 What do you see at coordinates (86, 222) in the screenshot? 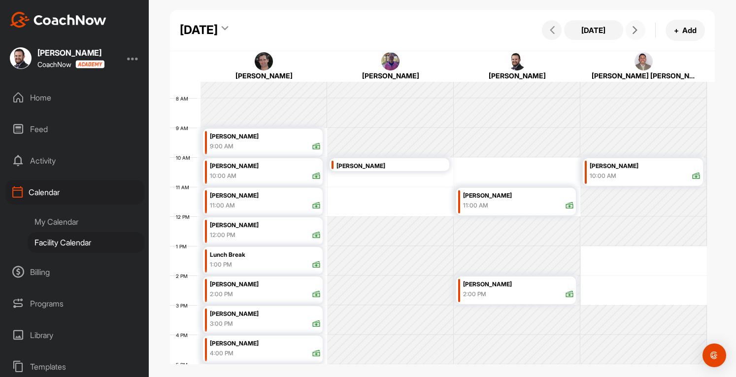
I see `div: My Calendar` at bounding box center [86, 222].